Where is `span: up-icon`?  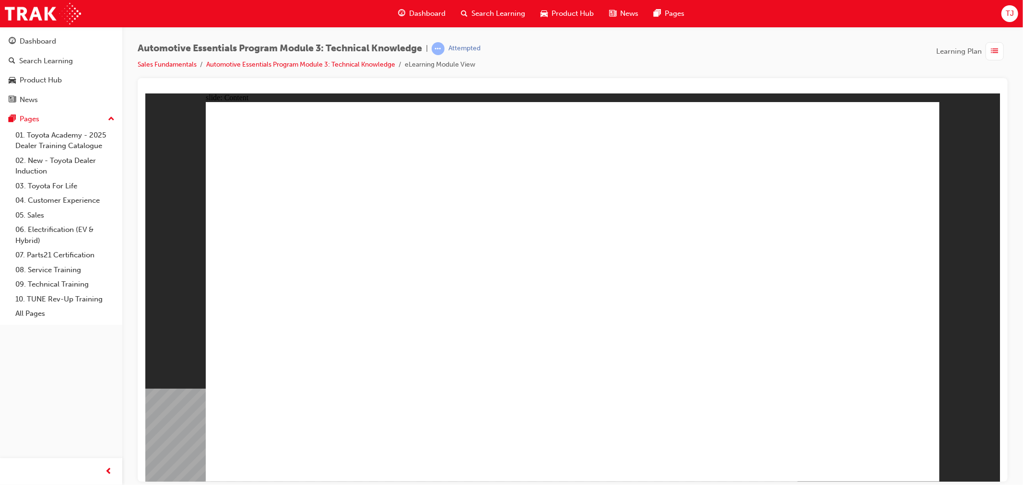 span: up-icon is located at coordinates (111, 119).